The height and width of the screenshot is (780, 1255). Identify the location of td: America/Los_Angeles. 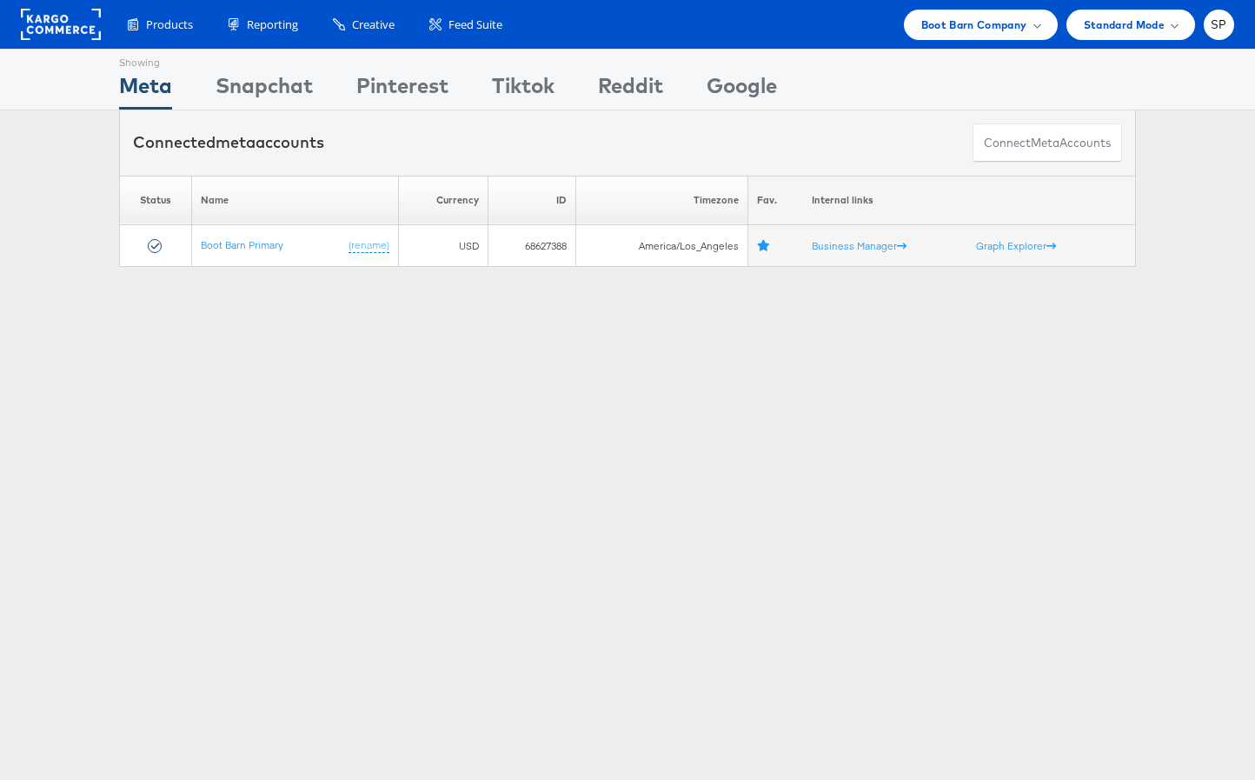
(661, 246).